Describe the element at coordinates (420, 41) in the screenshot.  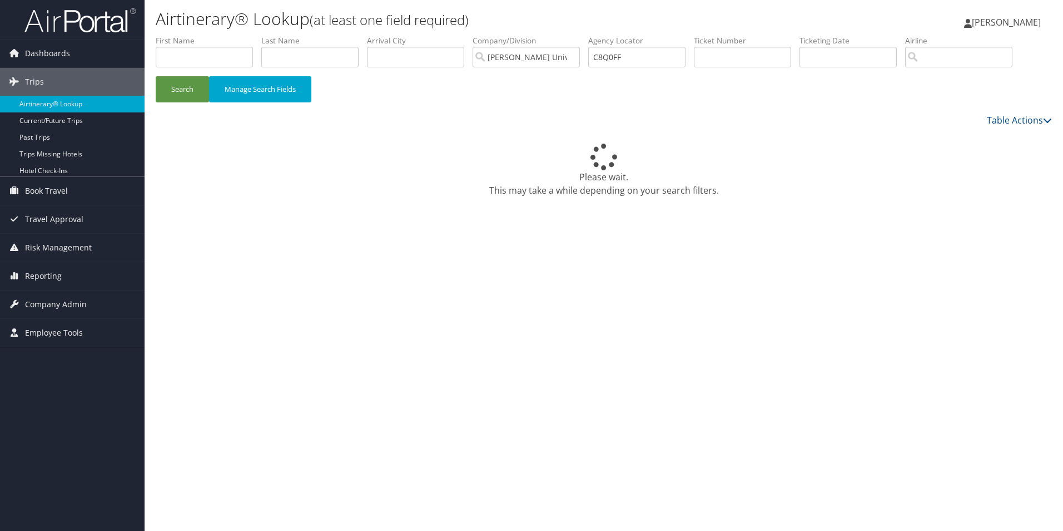
I see `label: Arrival City` at that location.